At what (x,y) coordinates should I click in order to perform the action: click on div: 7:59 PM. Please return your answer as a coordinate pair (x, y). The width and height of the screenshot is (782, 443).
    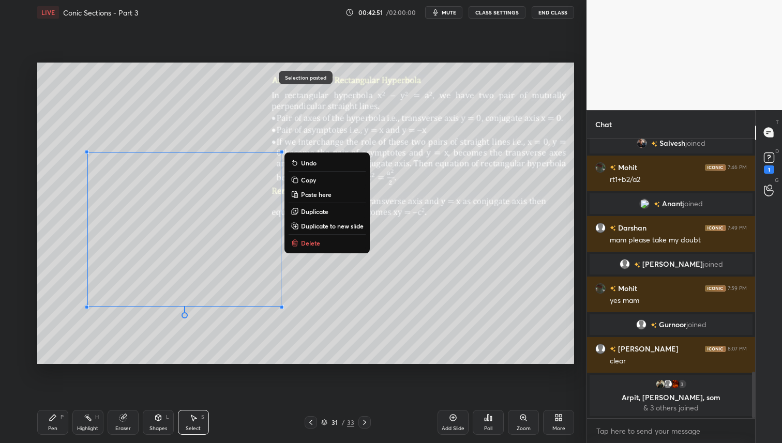
    Looking at the image, I should click on (737, 288).